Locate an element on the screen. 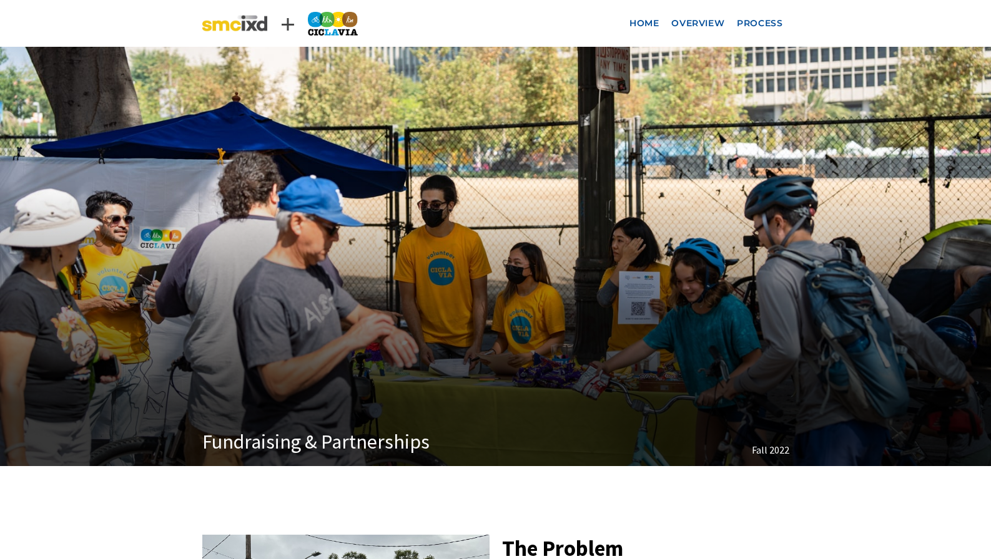 The width and height of the screenshot is (991, 559). a: Overview is located at coordinates (697, 23).